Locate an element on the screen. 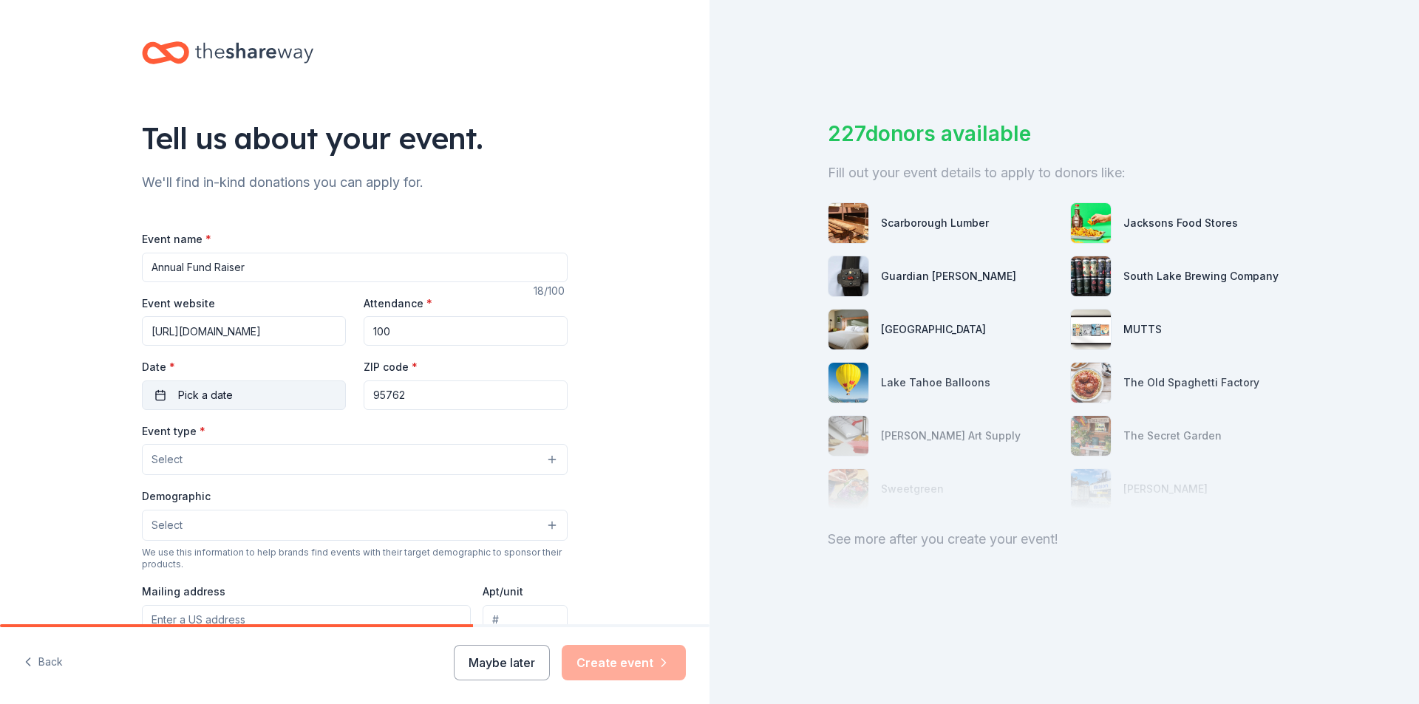 The image size is (1419, 704). img: photo for MUTTS is located at coordinates (1091, 330).